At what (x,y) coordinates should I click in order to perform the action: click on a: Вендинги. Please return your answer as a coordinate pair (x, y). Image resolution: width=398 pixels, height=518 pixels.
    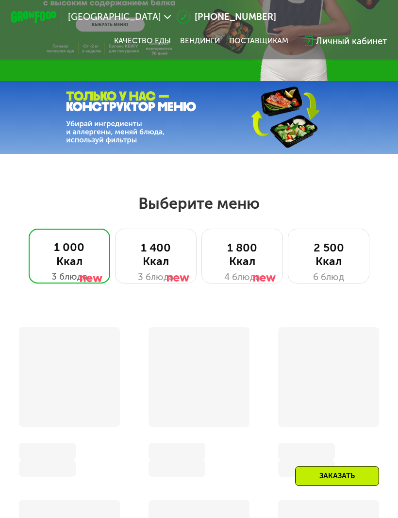
    Looking at the image, I should click on (200, 41).